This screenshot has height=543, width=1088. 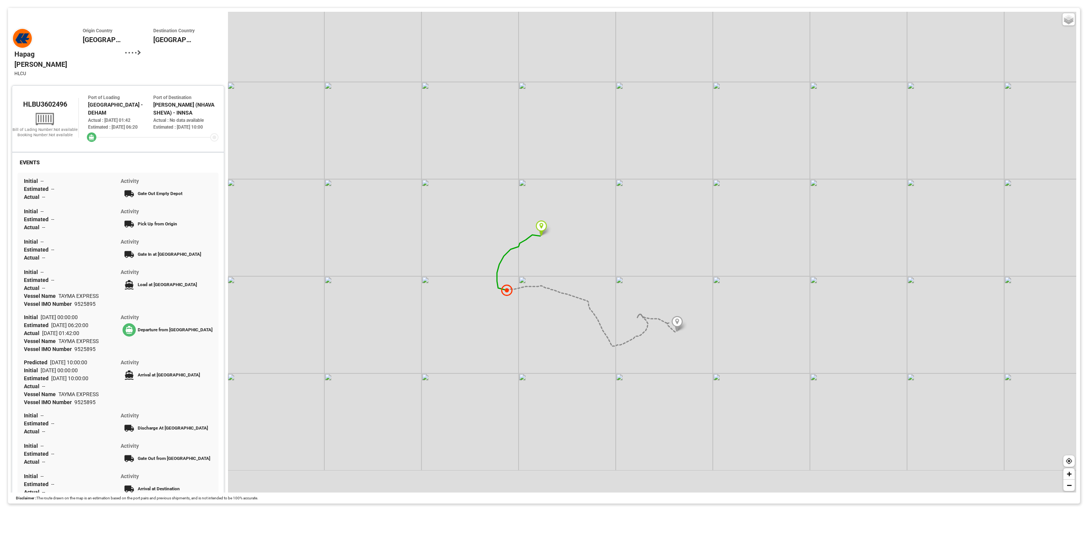 I want to click on span: Destination Country, so click(x=175, y=31).